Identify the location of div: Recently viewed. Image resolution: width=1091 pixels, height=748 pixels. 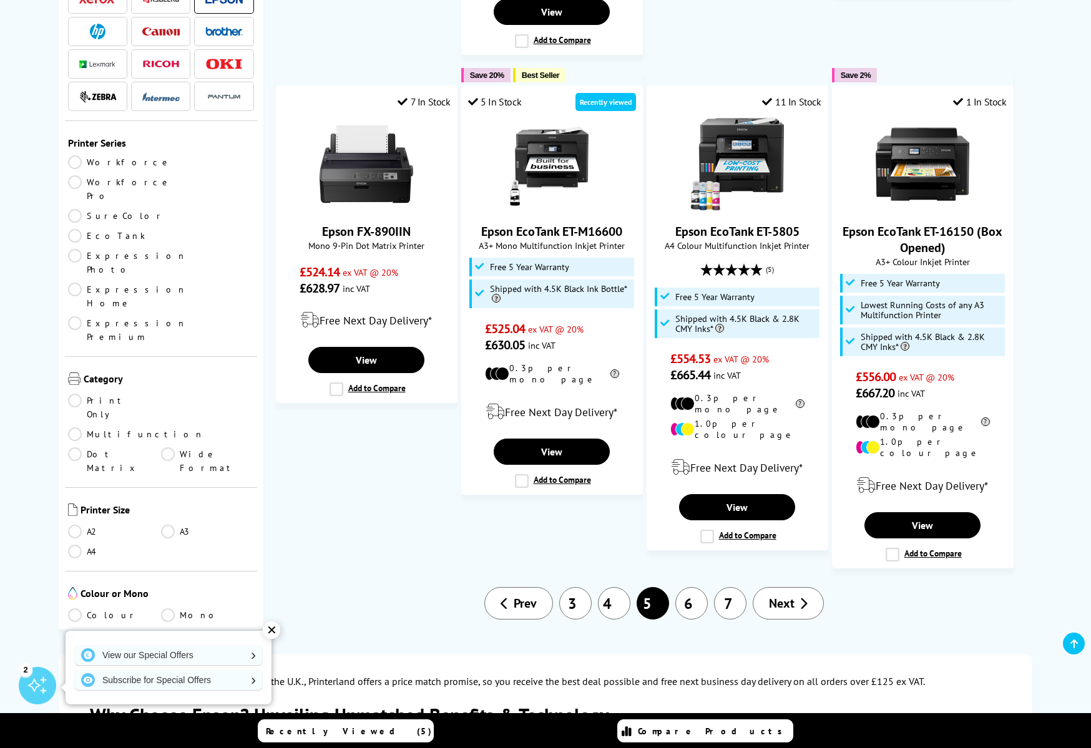
(605, 102).